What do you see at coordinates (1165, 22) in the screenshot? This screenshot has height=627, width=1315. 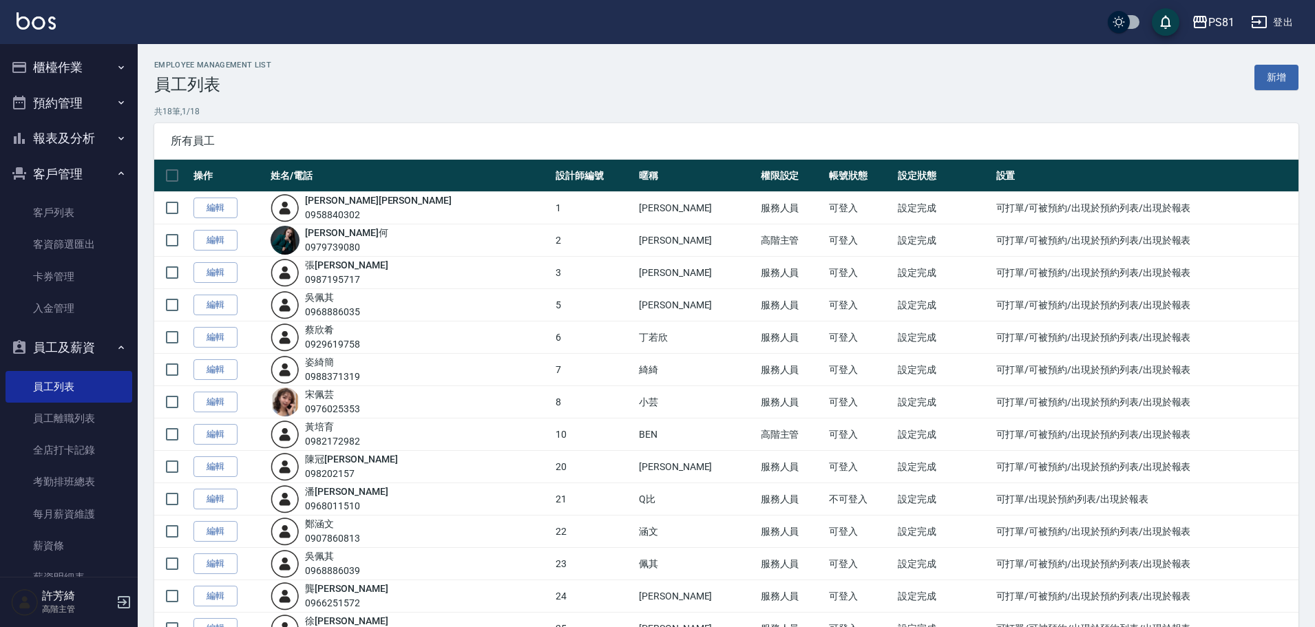 I see `button: save` at bounding box center [1165, 22].